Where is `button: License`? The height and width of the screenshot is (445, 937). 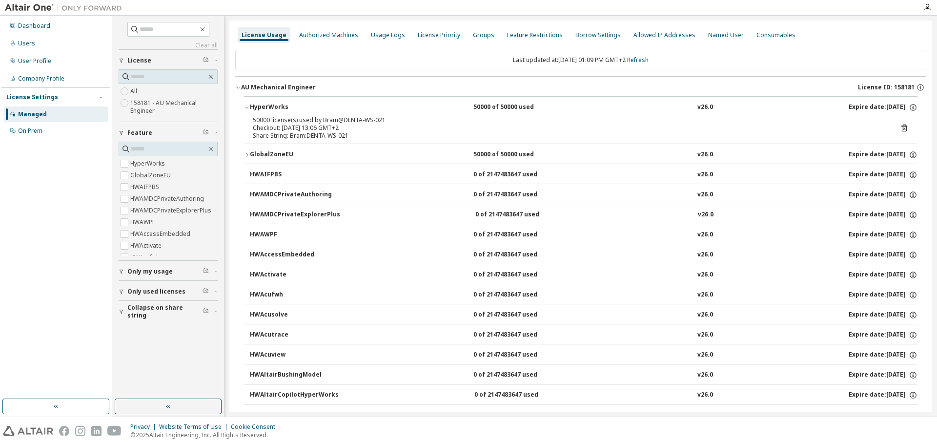 button: License is located at coordinates (168, 61).